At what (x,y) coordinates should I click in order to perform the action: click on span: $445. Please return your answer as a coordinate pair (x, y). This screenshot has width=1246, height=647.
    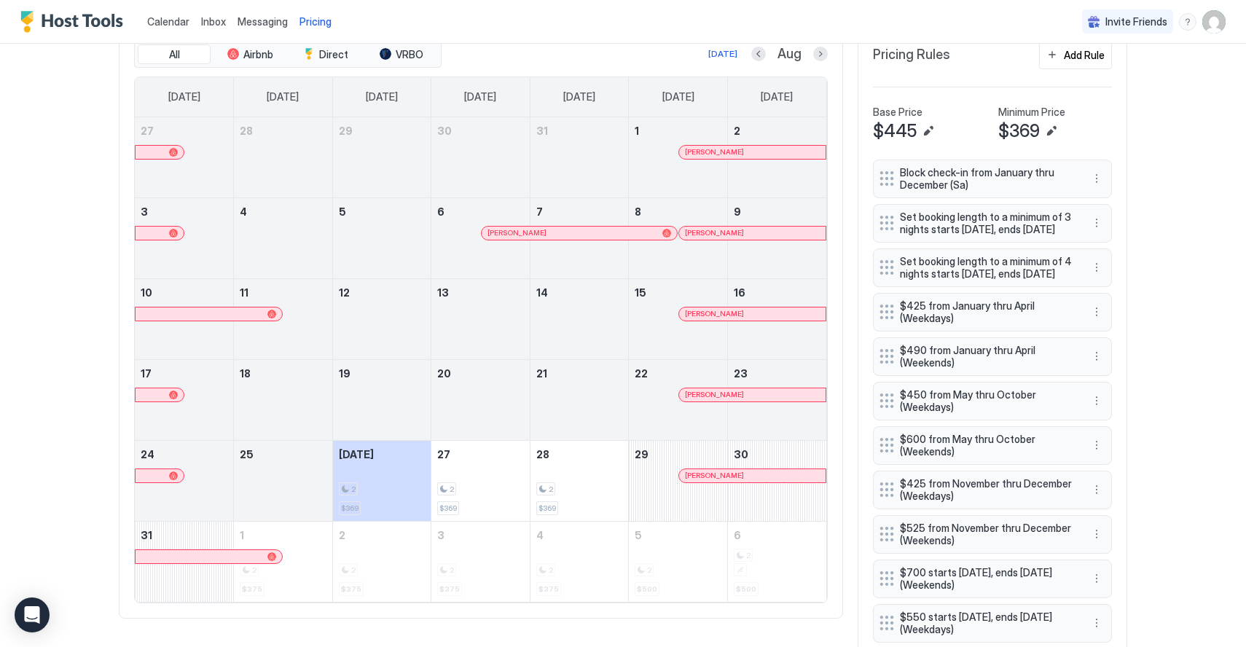
    Looking at the image, I should click on (895, 131).